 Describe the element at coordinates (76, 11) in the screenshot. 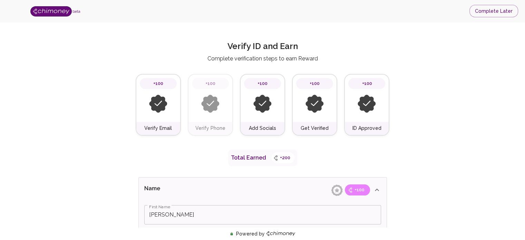

I see `span: beta` at that location.